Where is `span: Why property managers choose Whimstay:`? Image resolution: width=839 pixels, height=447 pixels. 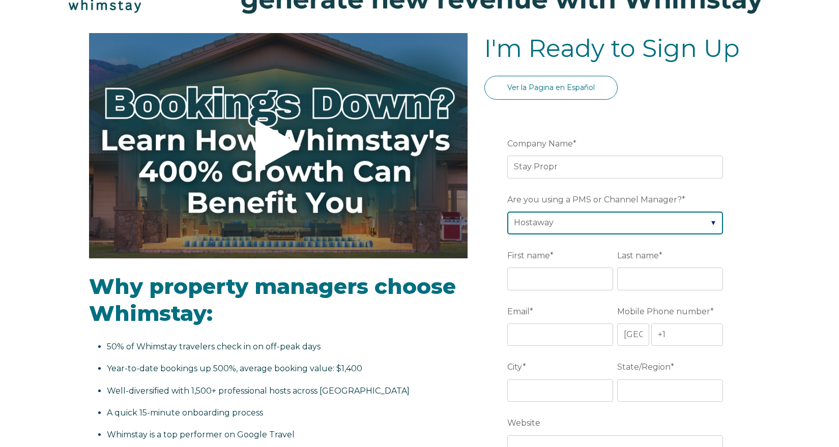
span: Why property managers choose Whimstay: is located at coordinates (272, 300).